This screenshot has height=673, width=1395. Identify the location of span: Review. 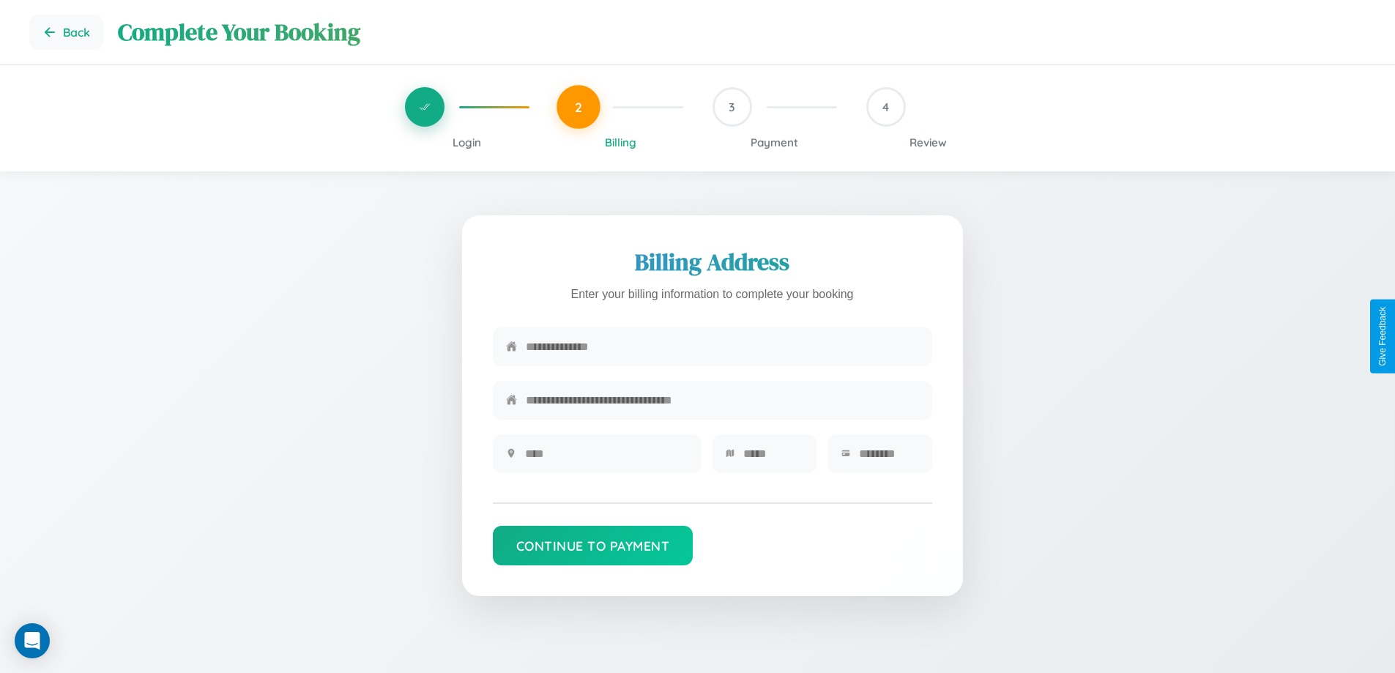
(928, 142).